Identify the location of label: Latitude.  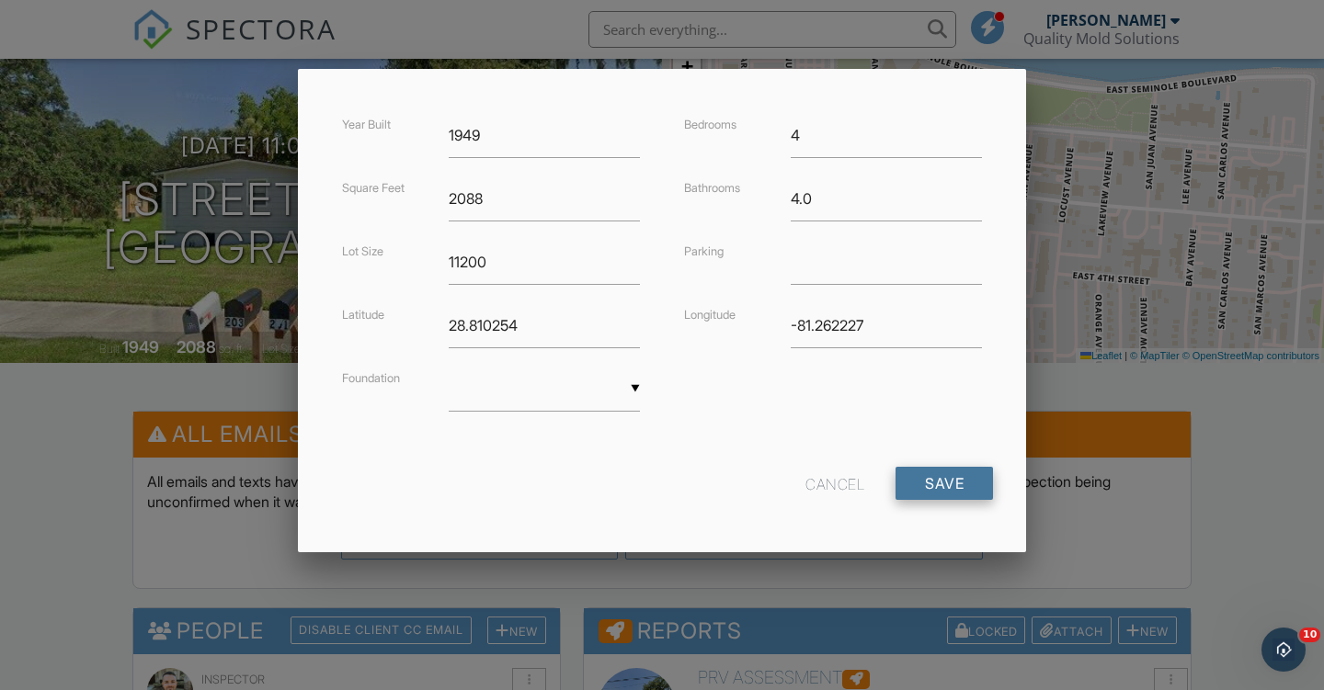
(363, 314).